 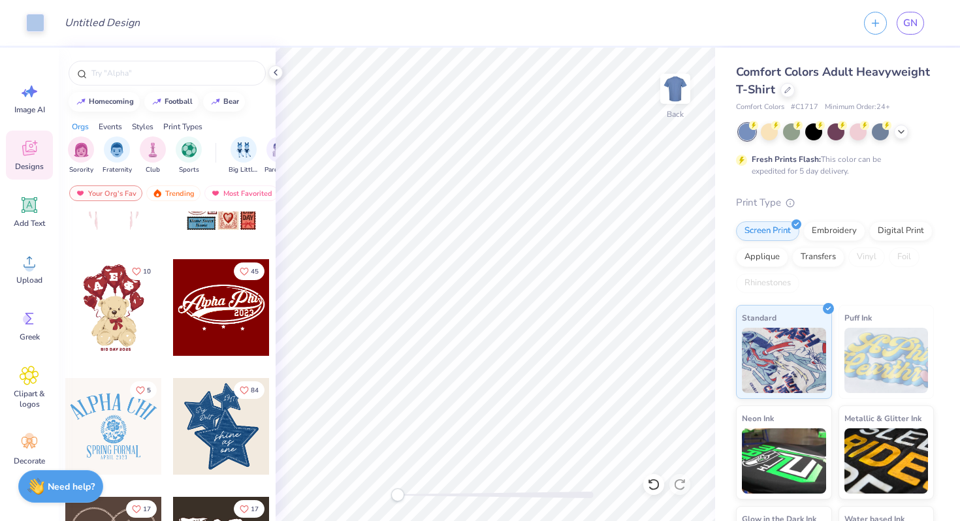 What do you see at coordinates (867, 257) in the screenshot?
I see `div: Vinyl` at bounding box center [867, 257].